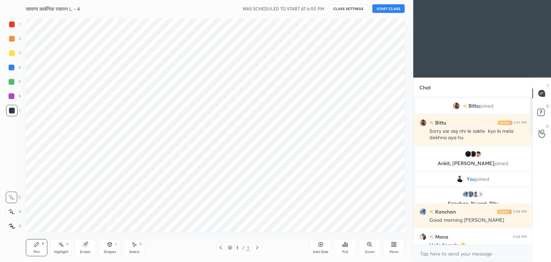 This screenshot has height=262, width=551. Describe the element at coordinates (13, 82) in the screenshot. I see `div: 5` at that location.